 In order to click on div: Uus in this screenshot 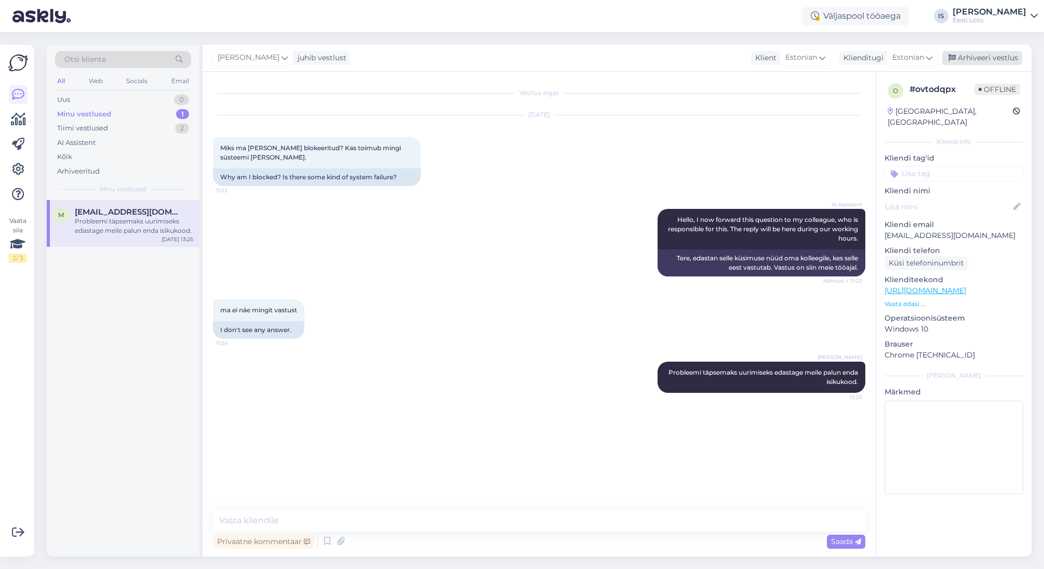, I will do `click(63, 100)`.